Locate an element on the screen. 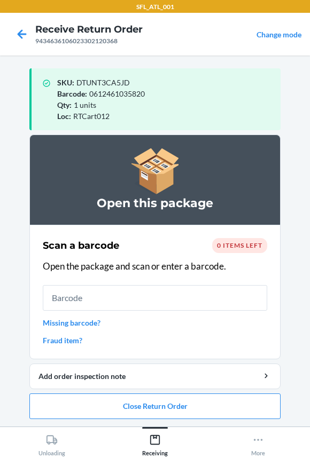 The height and width of the screenshot is (458, 310). span: RTCart012 is located at coordinates (91, 116).